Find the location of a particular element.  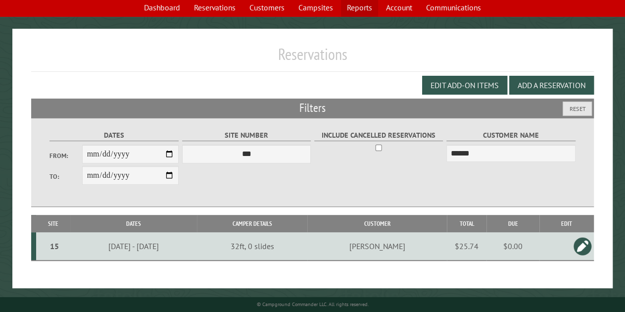

label: Site Number is located at coordinates (247, 135).